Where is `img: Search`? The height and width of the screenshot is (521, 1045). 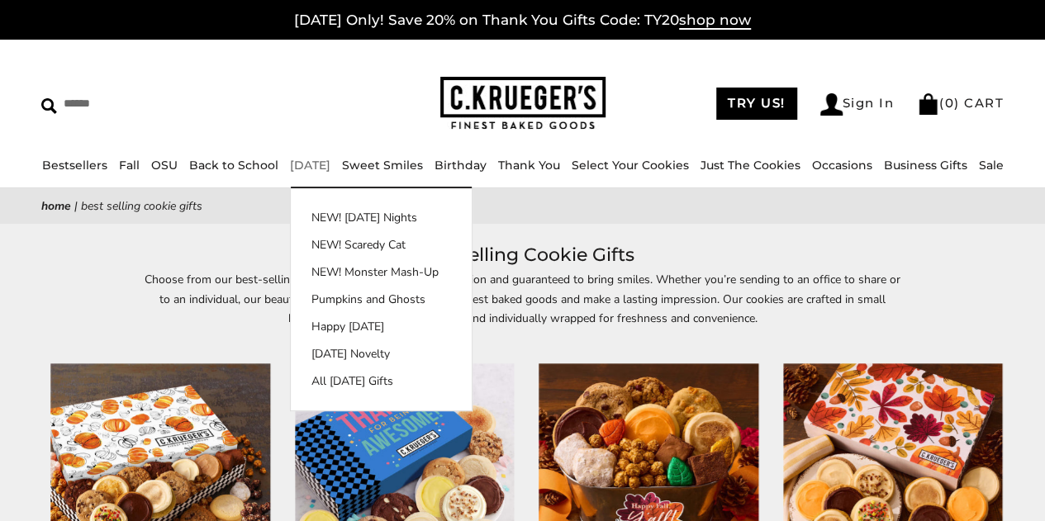 img: Search is located at coordinates (49, 106).